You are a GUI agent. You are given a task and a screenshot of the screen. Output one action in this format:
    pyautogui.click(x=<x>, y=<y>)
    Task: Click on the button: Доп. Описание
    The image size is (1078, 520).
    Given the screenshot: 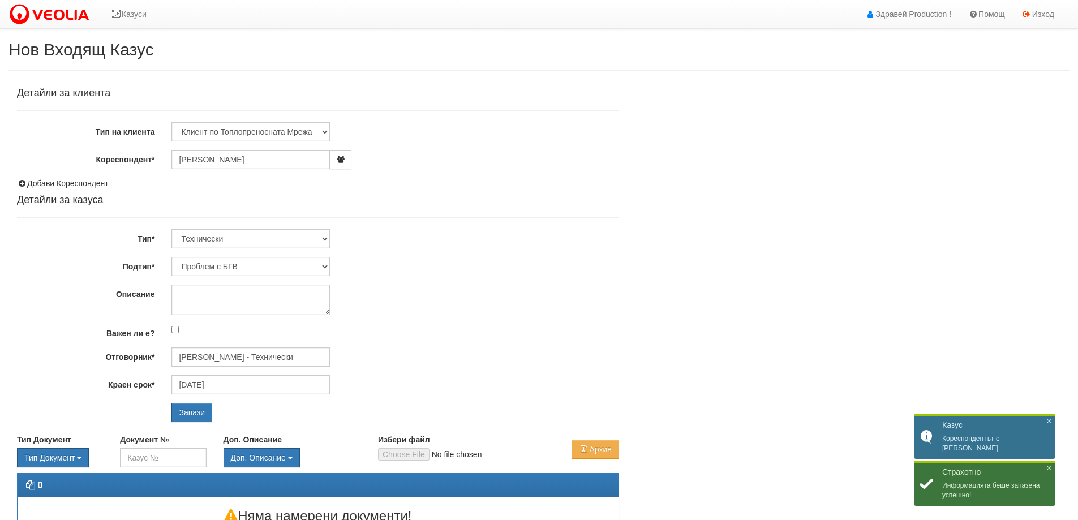 What is the action you would take?
    pyautogui.click(x=261, y=458)
    